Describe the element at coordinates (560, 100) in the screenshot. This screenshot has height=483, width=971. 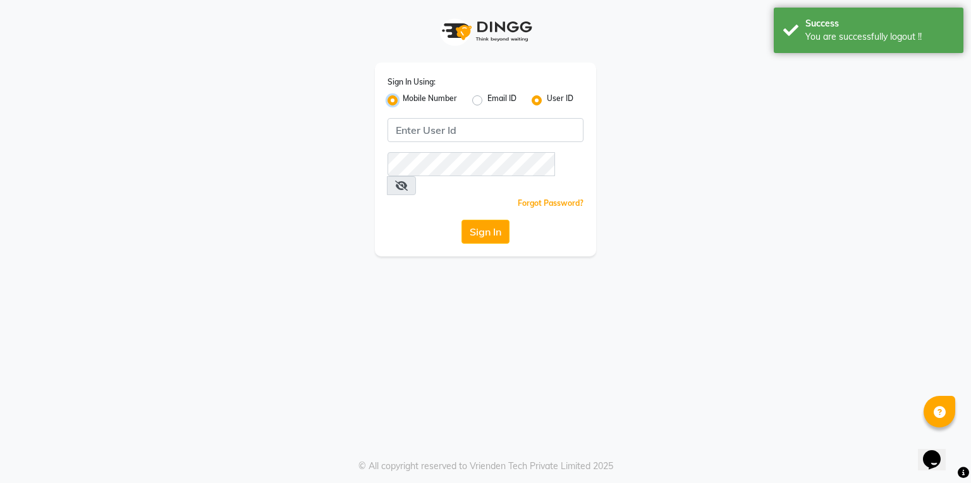
I see `label: User ID` at that location.